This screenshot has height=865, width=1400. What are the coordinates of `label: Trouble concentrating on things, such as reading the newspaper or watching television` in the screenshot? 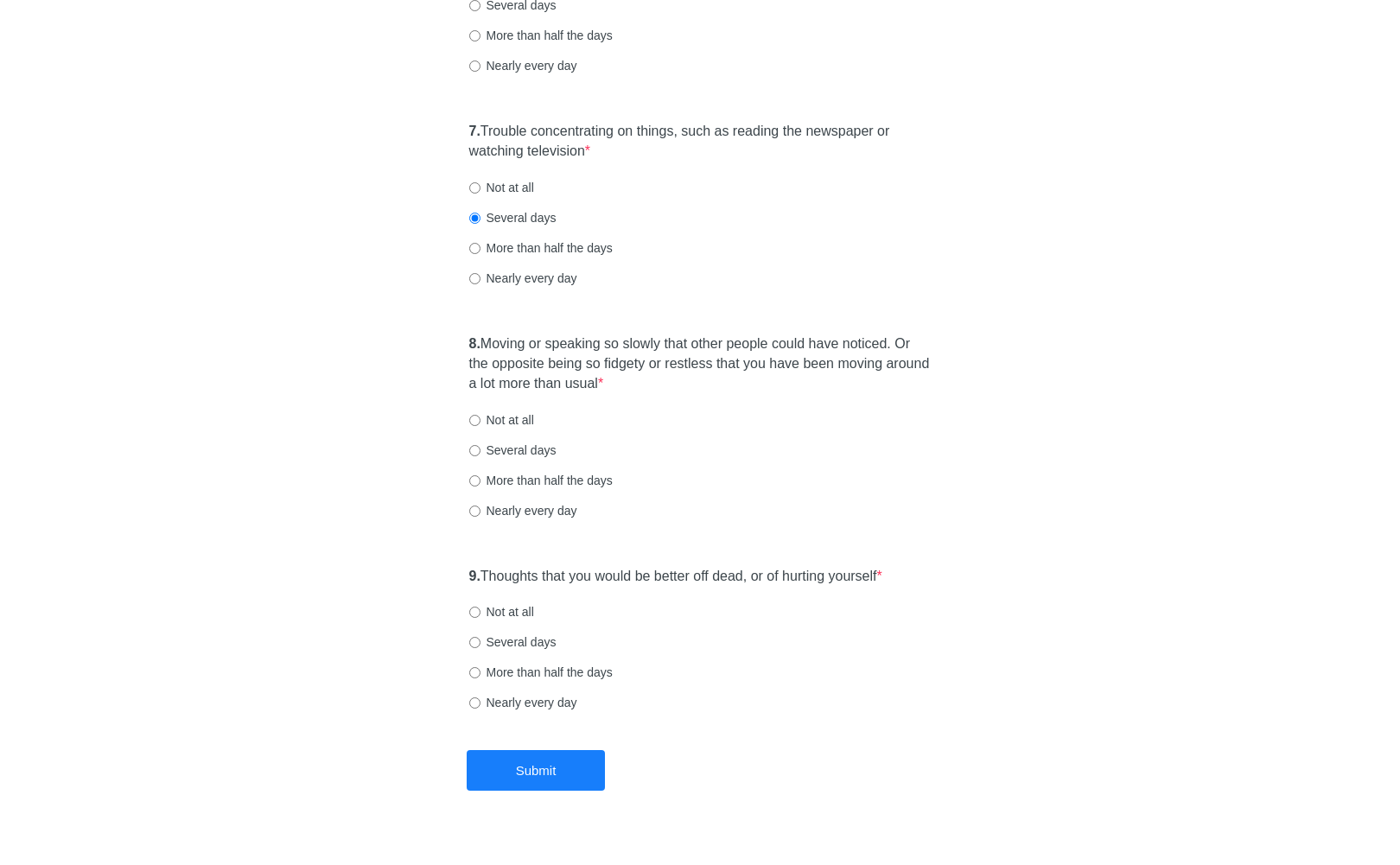 It's located at (700, 141).